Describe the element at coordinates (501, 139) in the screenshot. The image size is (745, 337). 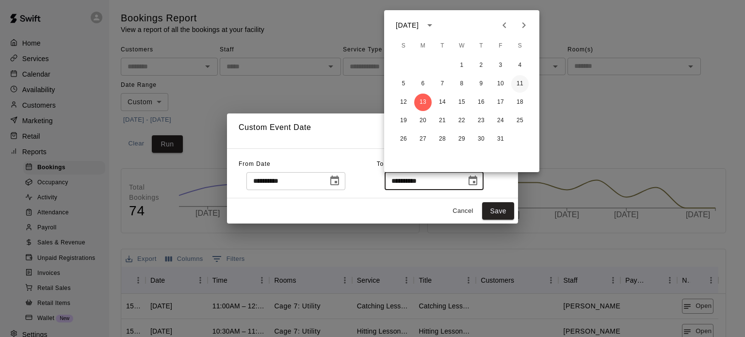
I see `button: 31` at that location.